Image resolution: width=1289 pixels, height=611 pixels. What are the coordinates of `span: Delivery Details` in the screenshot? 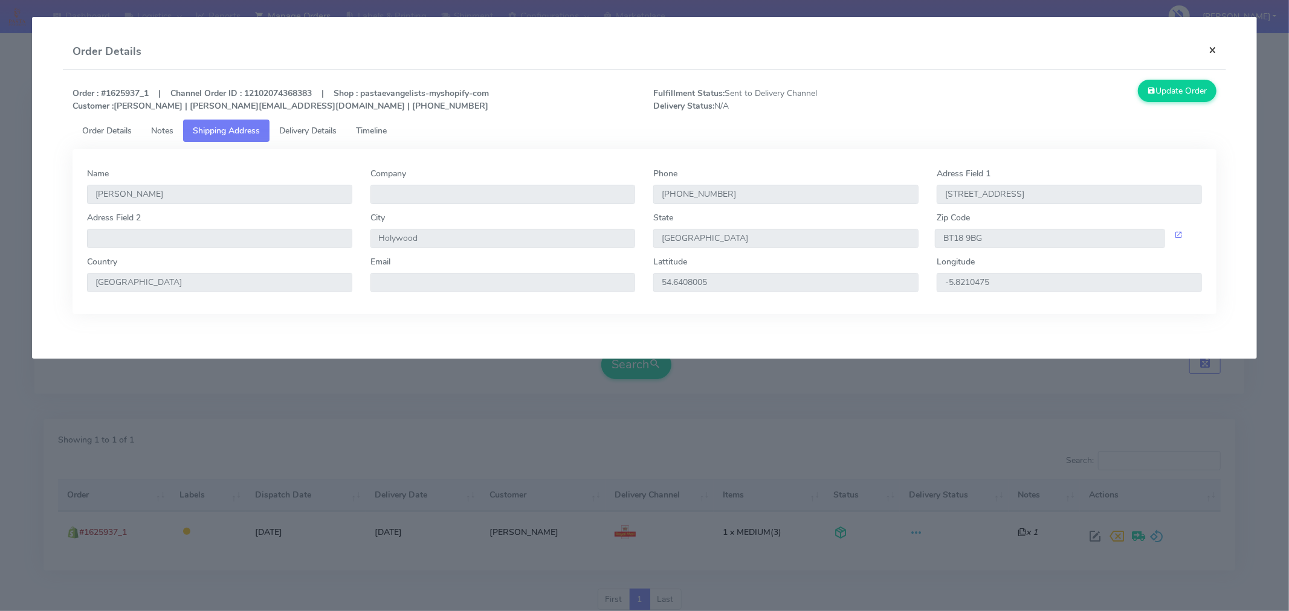 It's located at (308, 130).